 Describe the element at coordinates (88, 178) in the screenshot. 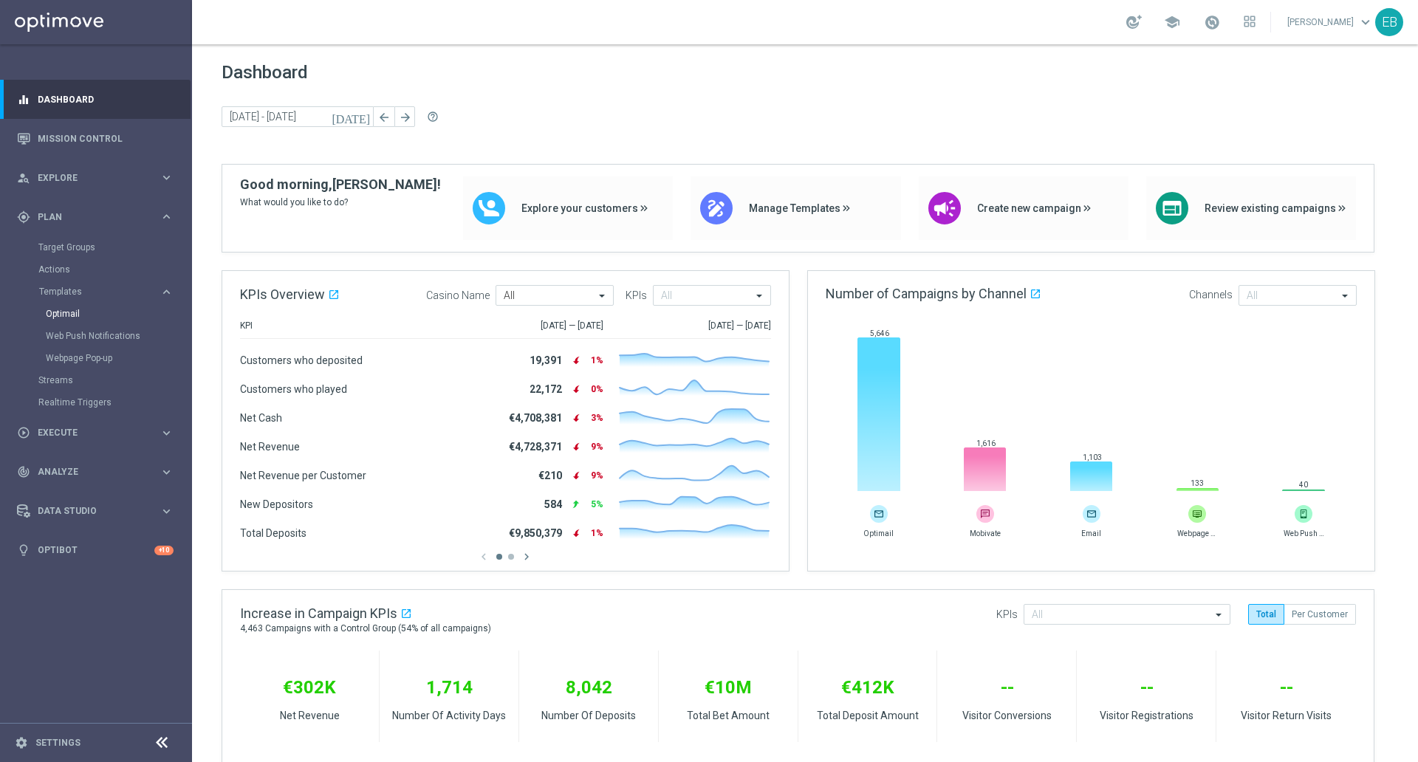

I see `div: Explore` at that location.